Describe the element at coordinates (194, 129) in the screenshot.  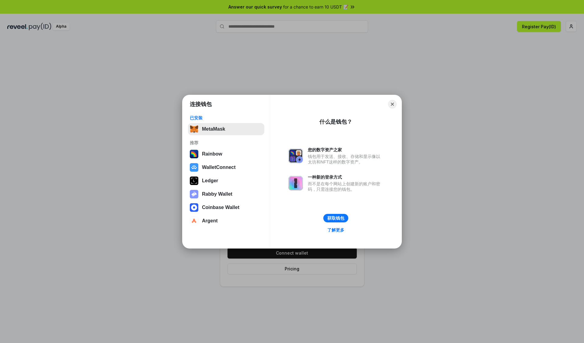
I see `img: svg+xml,%3Csvg%20fill%3D%22none%22%20height%3D%2233%22%20viewBox%3D%220%200%2035%2033%22%20width%...` at that location.